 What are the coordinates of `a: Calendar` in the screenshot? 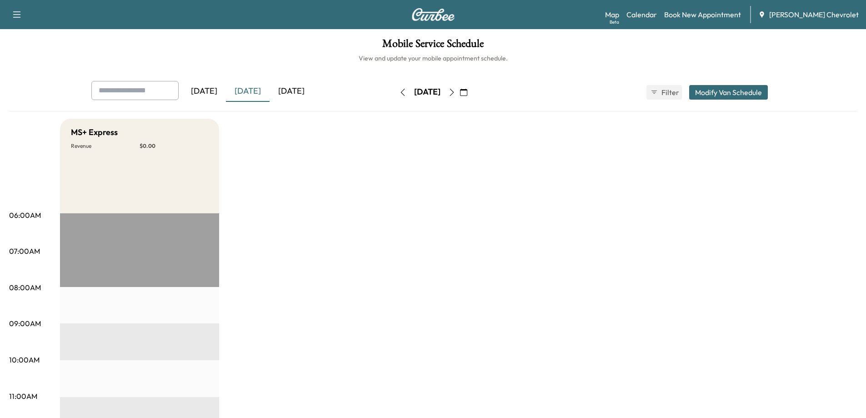 It's located at (641, 15).